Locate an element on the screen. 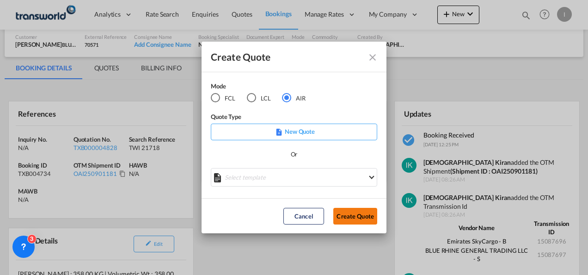 The image size is (588, 275). md-select: Select template is located at coordinates (294, 177).